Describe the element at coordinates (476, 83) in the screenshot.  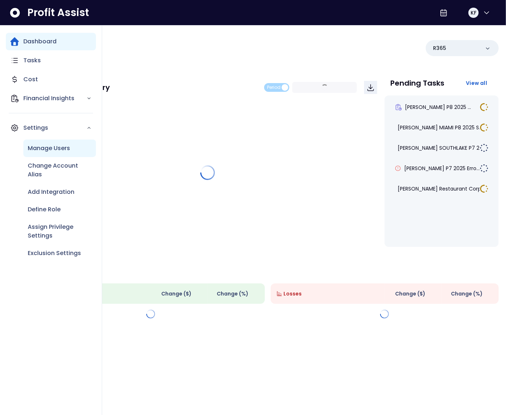
I see `button: View all` at that location.